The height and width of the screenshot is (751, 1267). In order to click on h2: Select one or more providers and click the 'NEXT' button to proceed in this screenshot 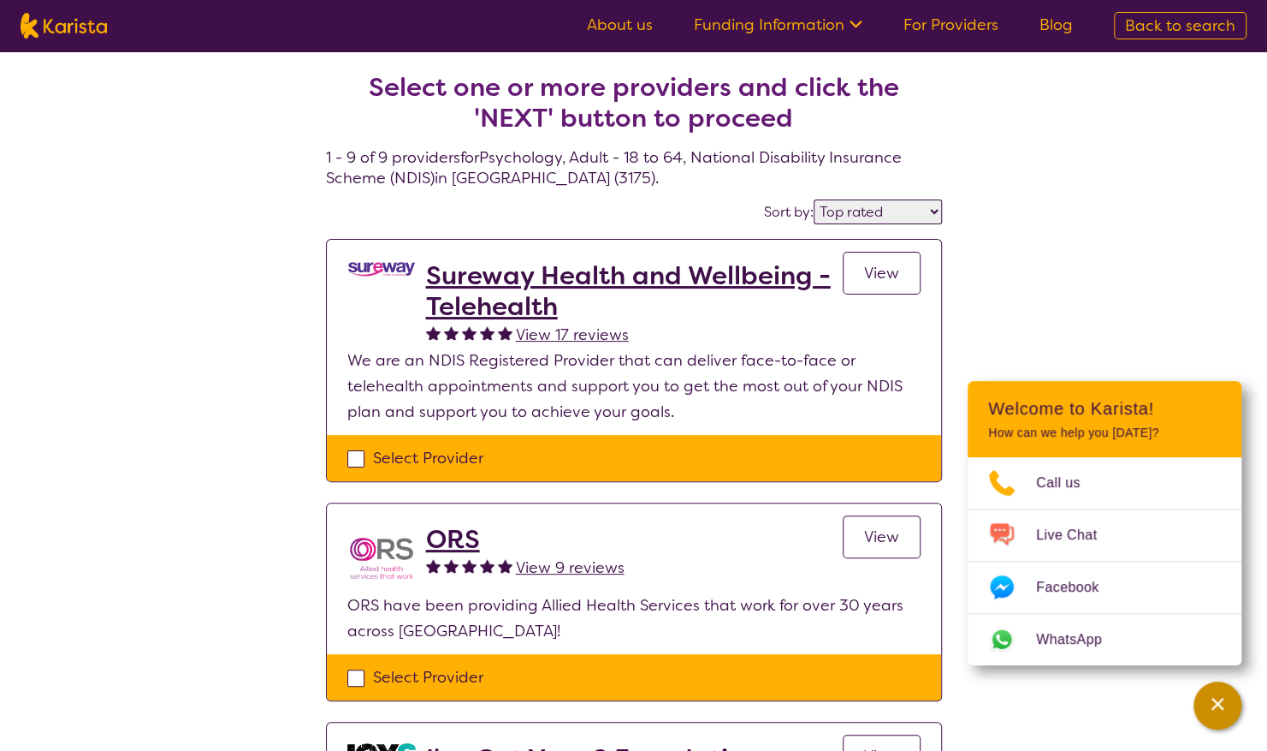, I will do `click(634, 103)`.